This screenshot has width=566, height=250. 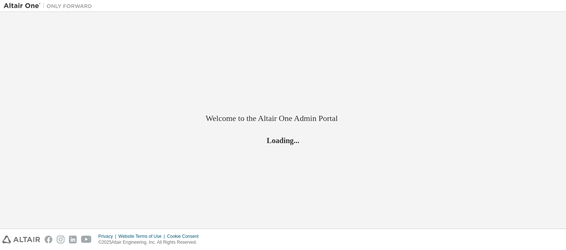 What do you see at coordinates (143, 236) in the screenshot?
I see `div: Website Terms of Use` at bounding box center [143, 236].